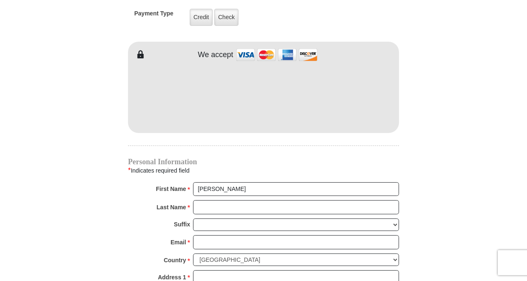  What do you see at coordinates (175, 260) in the screenshot?
I see `strong: Country` at bounding box center [175, 260].